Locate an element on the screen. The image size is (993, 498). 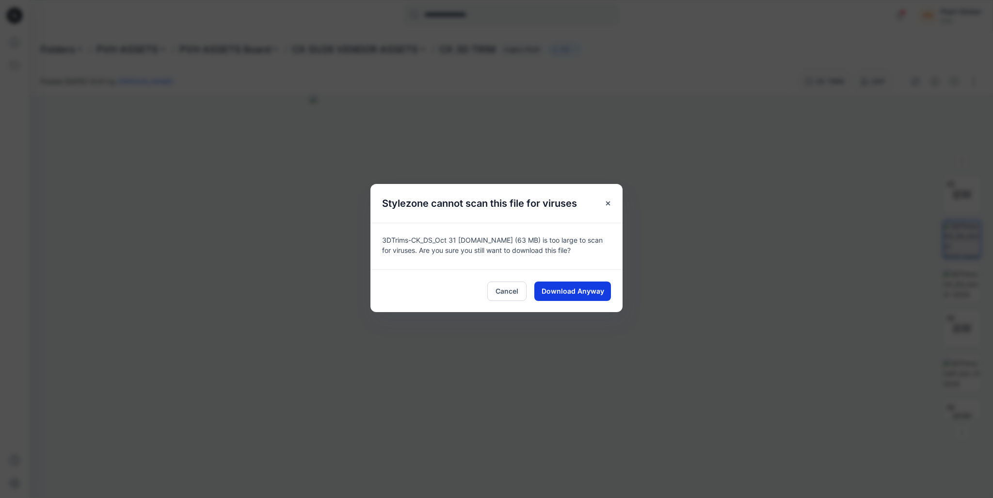
h5: Stylezone cannot scan this file for viruses is located at coordinates (480, 203).